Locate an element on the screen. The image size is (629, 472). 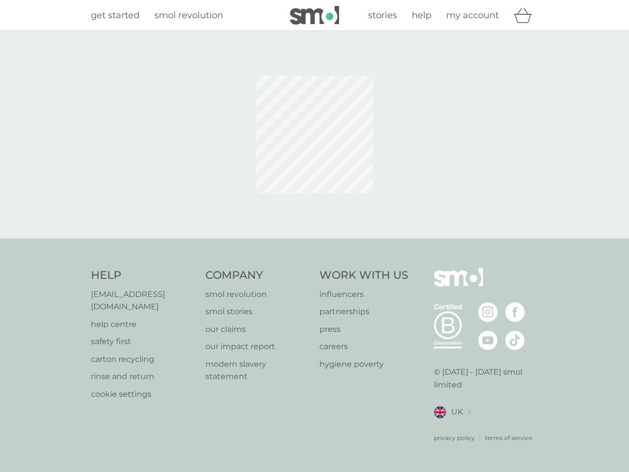
a: hygiene poverty is located at coordinates (364, 364).